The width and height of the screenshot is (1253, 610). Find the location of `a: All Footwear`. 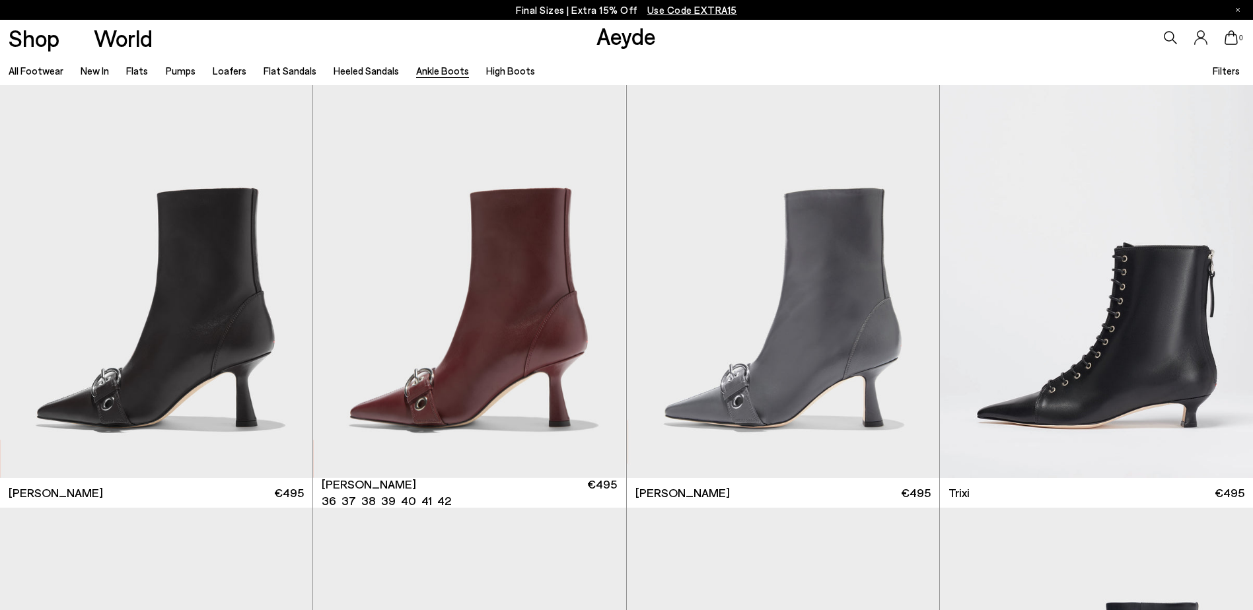

a: All Footwear is located at coordinates (36, 71).